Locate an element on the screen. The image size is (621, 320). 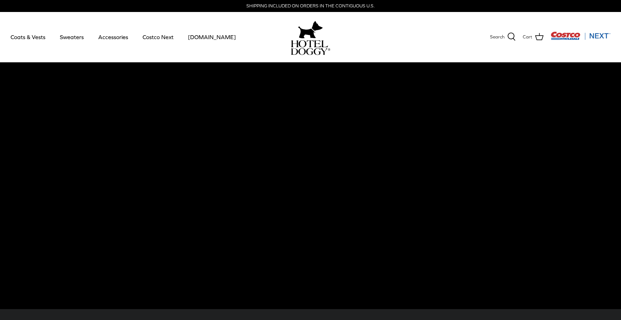
img: hoteldoggycom is located at coordinates (311, 48).